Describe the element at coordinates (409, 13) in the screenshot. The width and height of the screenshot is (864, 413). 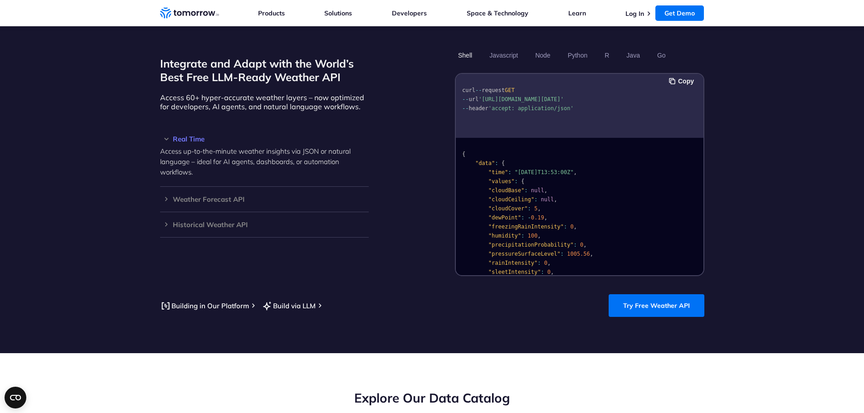
I see `a: Developers` at that location.